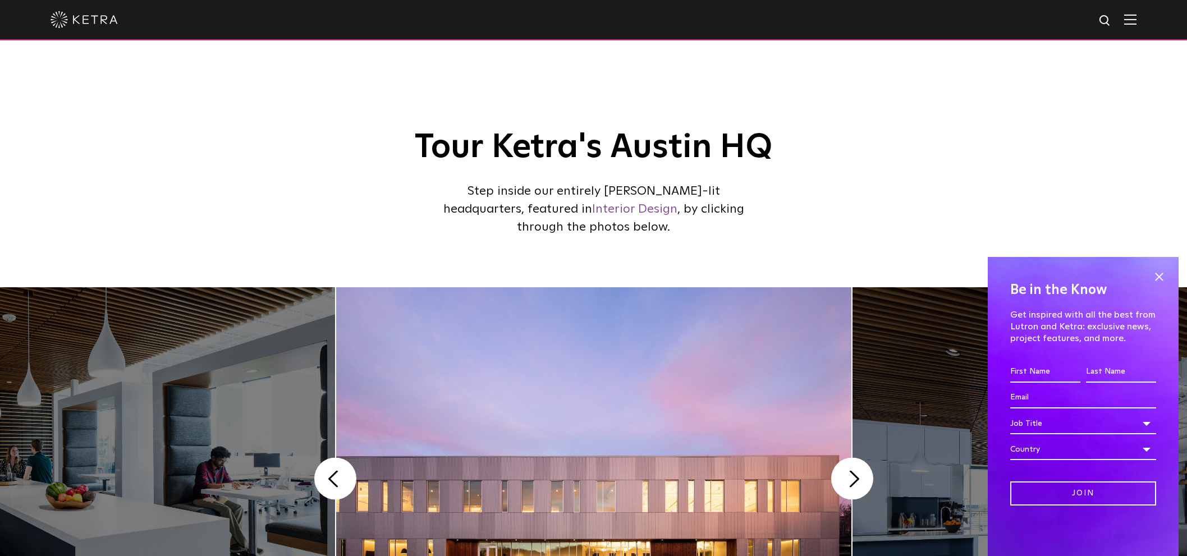 Image resolution: width=1187 pixels, height=556 pixels. I want to click on img: Hamburger%20Nav.svg, so click(1130, 19).